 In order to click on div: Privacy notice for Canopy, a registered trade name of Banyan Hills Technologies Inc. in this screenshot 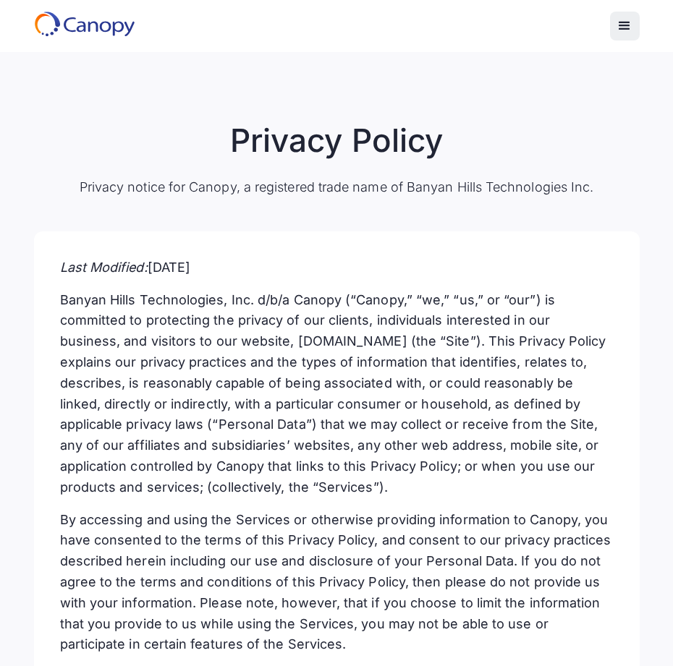, I will do `click(336, 187)`.